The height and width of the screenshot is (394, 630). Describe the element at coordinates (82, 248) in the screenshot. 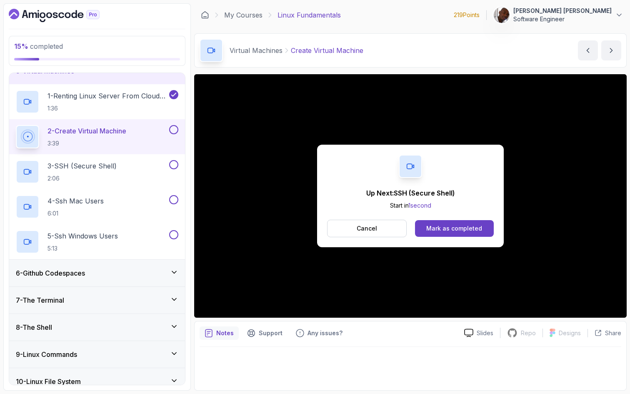

I see `p: 5:13` at that location.